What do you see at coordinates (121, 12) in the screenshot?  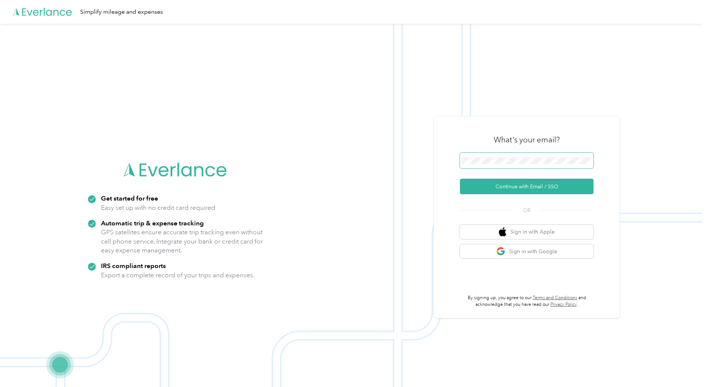 I see `div: Simplify mileage and expenses` at bounding box center [121, 12].